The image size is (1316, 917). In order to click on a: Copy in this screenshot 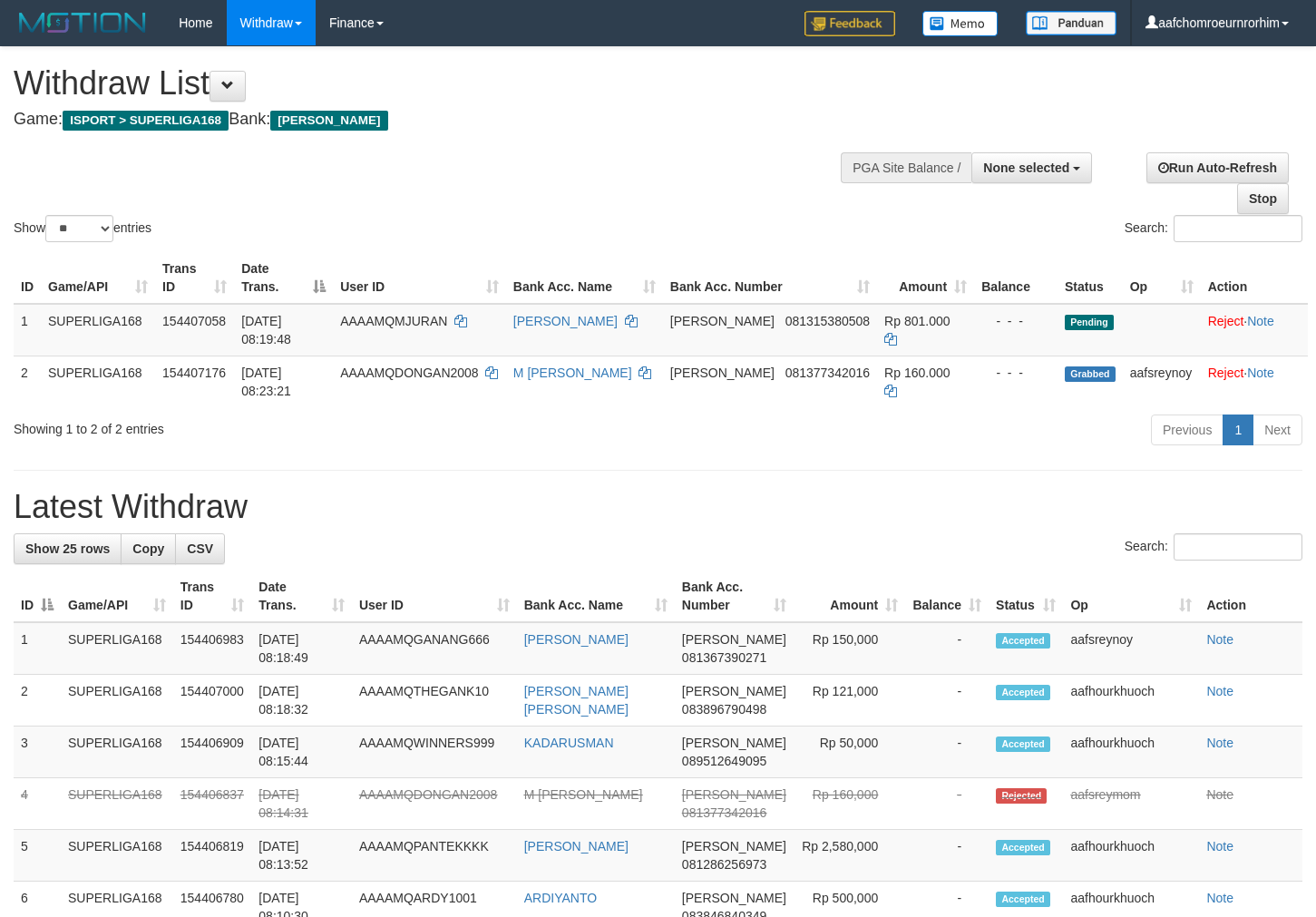, I will do `click(148, 549)`.